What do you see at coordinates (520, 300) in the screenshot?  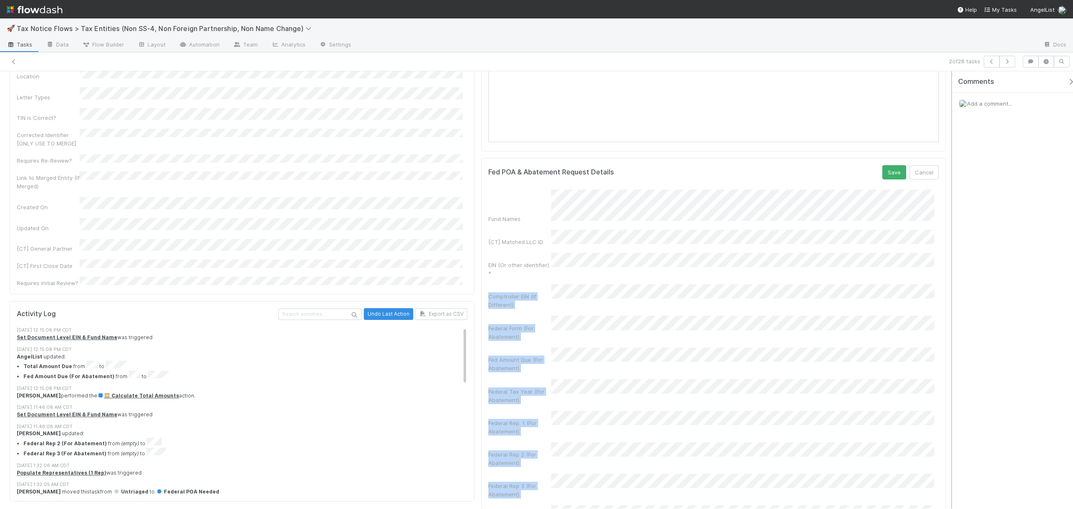 I see `div: Comptroller EIN (If Different)` at bounding box center [520, 300].